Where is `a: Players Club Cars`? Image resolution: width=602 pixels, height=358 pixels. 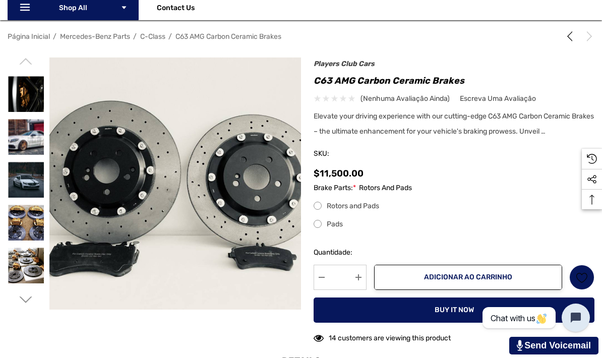 a: Players Club Cars is located at coordinates (344, 64).